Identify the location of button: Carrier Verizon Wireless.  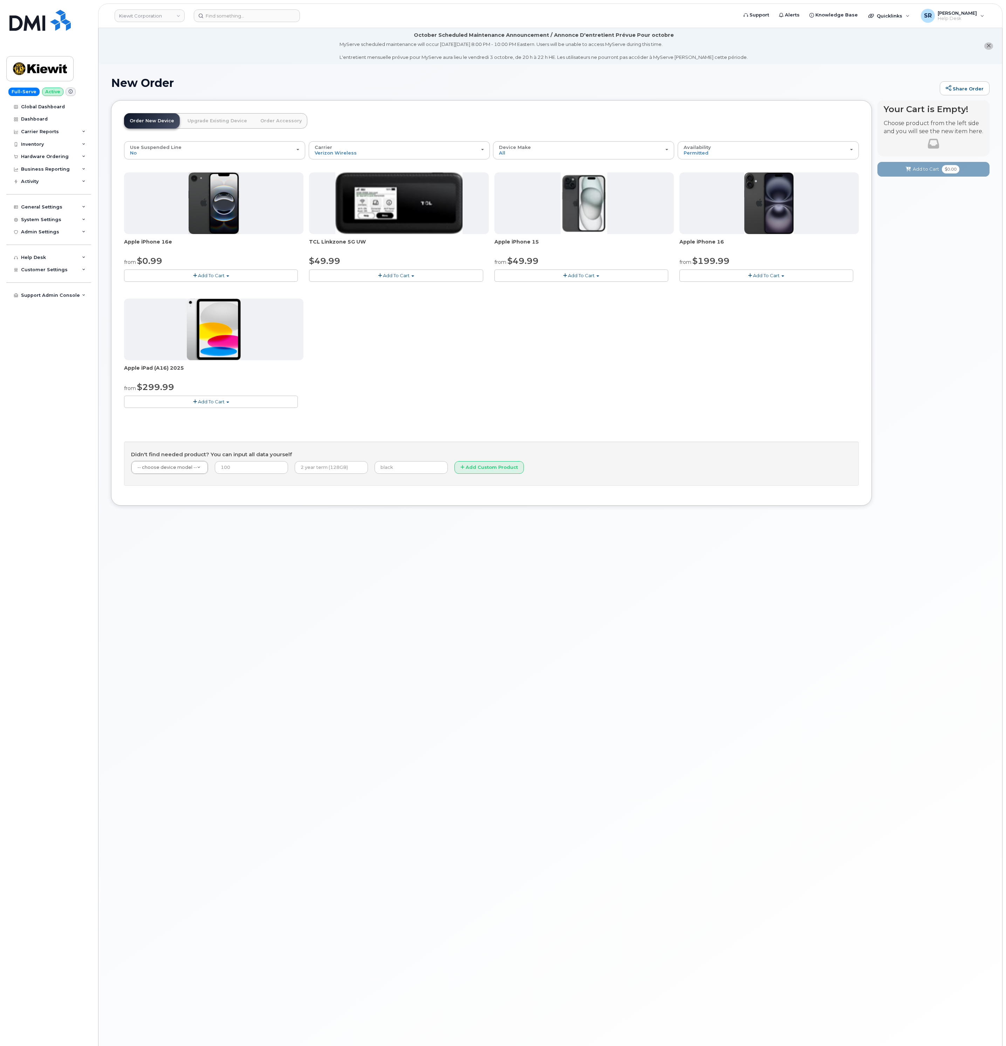
(399, 150).